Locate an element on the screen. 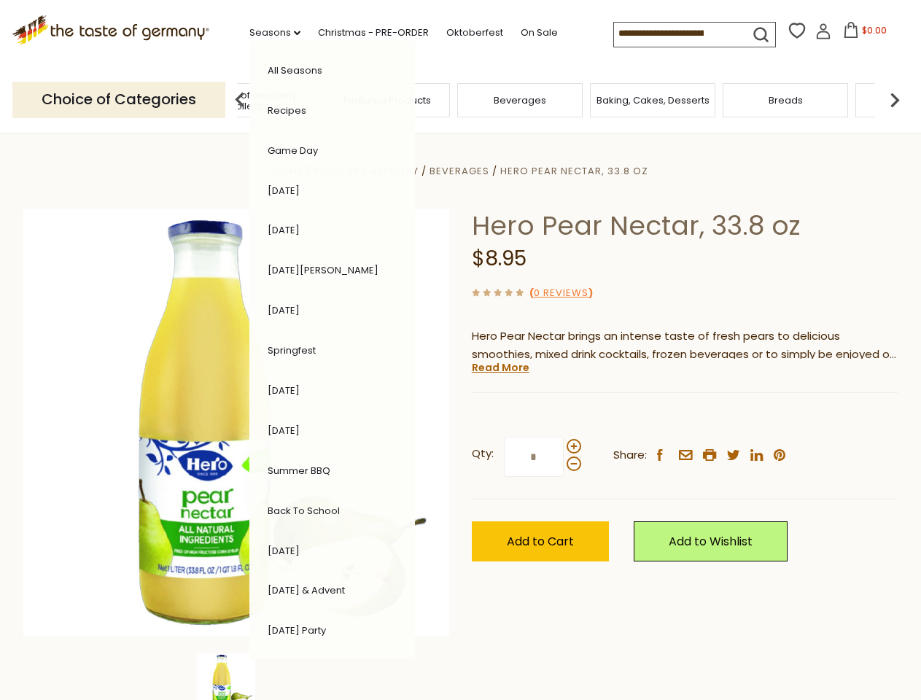 Image resolution: width=921 pixels, height=700 pixels. a: Summer BBQ is located at coordinates (299, 470).